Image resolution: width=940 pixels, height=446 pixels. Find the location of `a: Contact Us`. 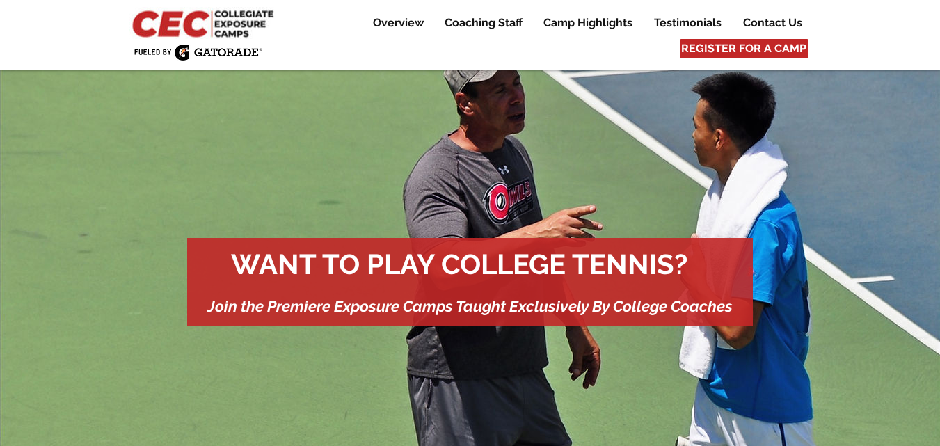

a: Contact Us is located at coordinates (773, 23).